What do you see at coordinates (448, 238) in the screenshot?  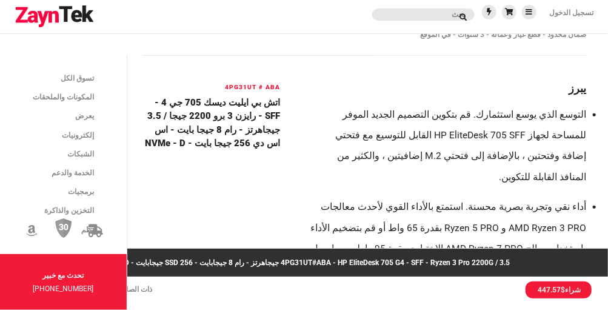 I see `li: أداء نقي وتجربة بصرية محسنة. استمتع بالأداء القوي لأحدث معالجات AMD Ryzen 3 PRO و Ryzen 5 PRO بقد...` at bounding box center [448, 238].